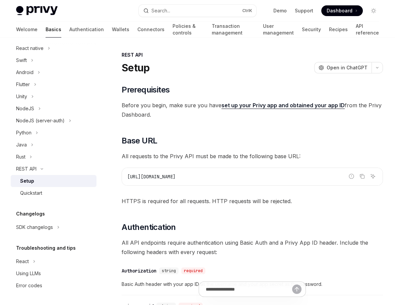 The width and height of the screenshot is (395, 305). Describe the element at coordinates (54, 109) in the screenshot. I see `button: Toggle NodeJS section` at that location.